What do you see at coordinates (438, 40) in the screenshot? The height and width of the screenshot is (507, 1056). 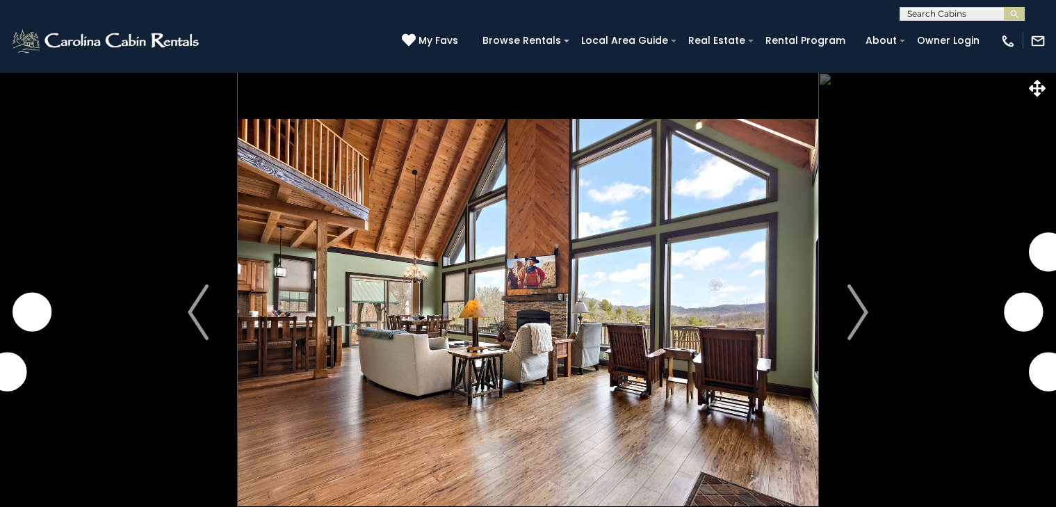 I see `span: My Favs` at bounding box center [438, 40].